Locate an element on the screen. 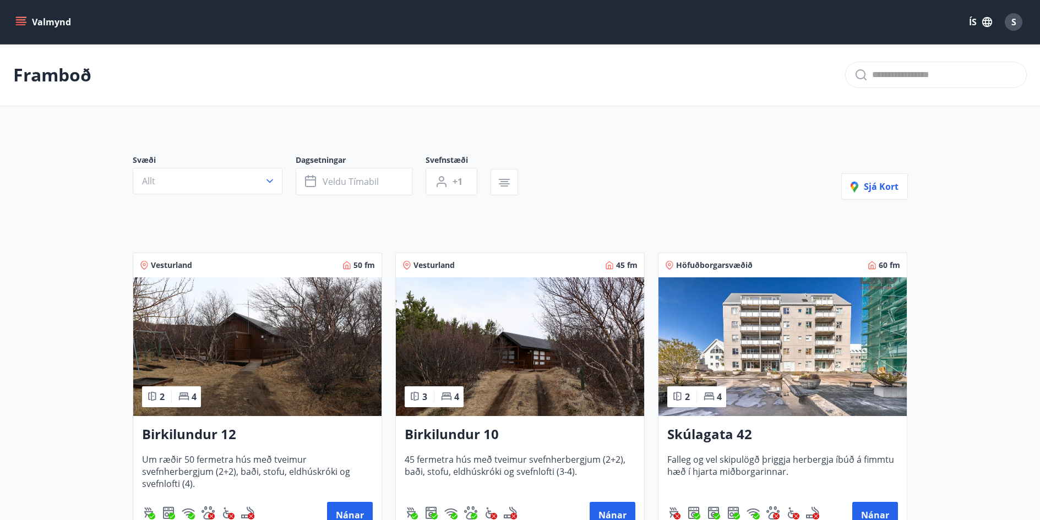  span: Allt is located at coordinates (149, 181).